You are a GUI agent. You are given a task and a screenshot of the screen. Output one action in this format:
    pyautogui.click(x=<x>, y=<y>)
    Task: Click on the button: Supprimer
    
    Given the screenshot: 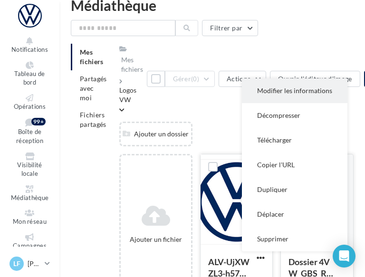 What is the action you would take?
    pyautogui.click(x=295, y=239)
    